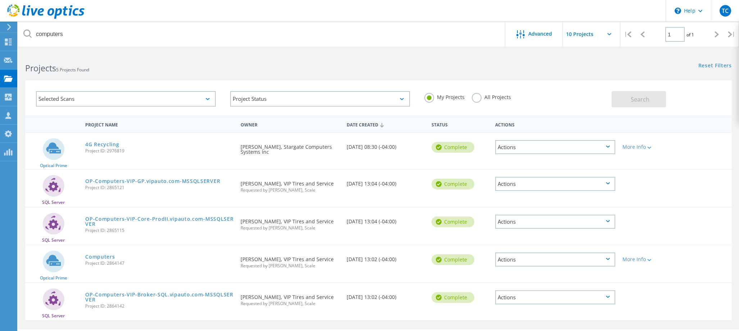 The width and height of the screenshot is (739, 331). What do you see at coordinates (678, 11) in the screenshot?
I see `svg: \n` at bounding box center [678, 11].